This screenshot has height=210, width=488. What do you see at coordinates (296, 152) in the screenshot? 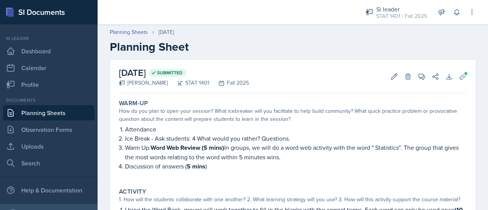
I see `p: Warm Up: In groups, we will do a word web activity with the word " Statistics". The group that gi...` at bounding box center [296, 152].